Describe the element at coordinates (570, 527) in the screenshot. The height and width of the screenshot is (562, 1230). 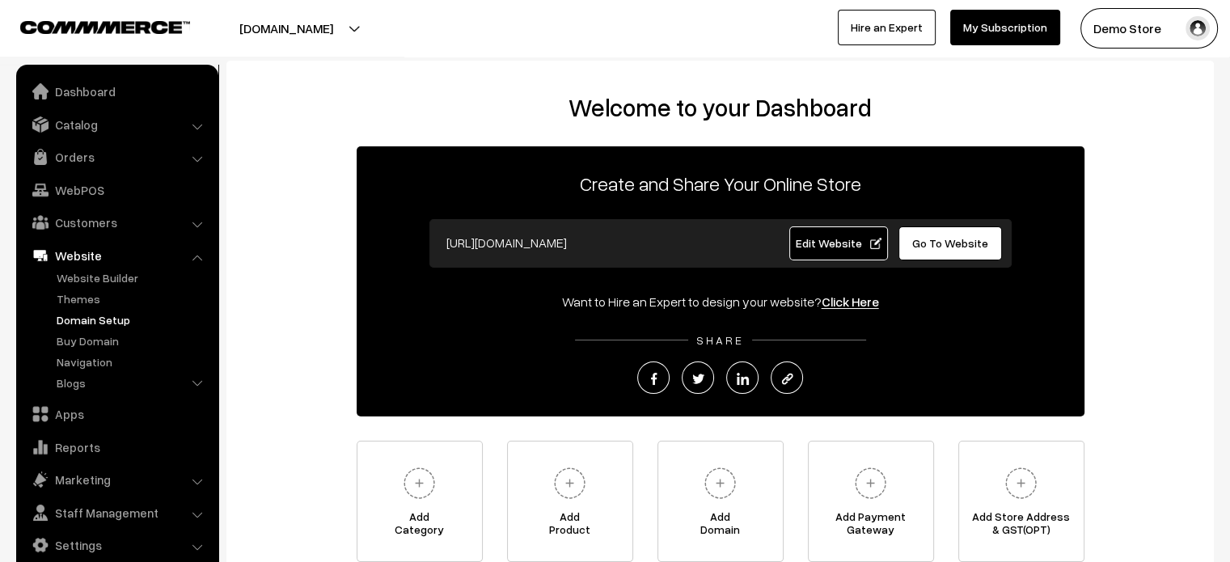
I see `span: Add Product` at that location.